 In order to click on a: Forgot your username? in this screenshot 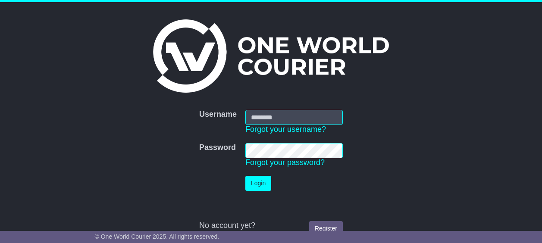, I will do `click(286, 129)`.